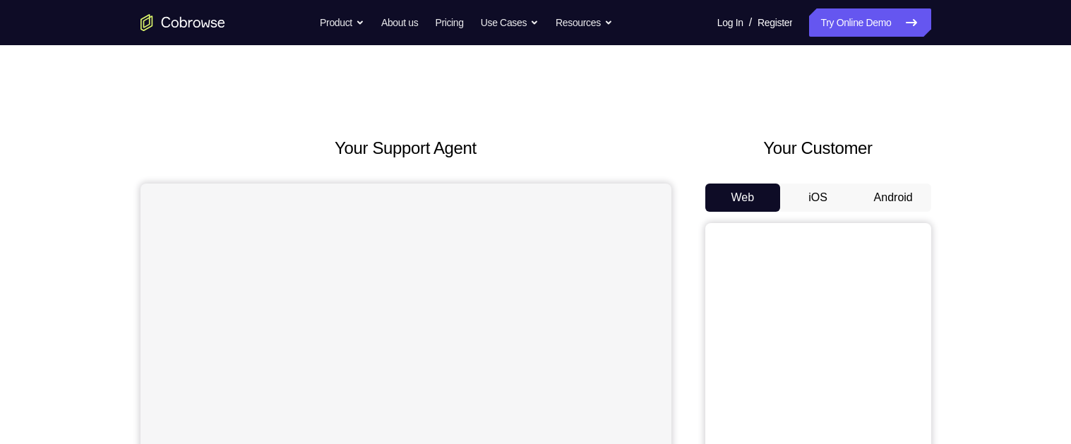 Image resolution: width=1071 pixels, height=444 pixels. Describe the element at coordinates (449, 23) in the screenshot. I see `a: Pricing` at that location.